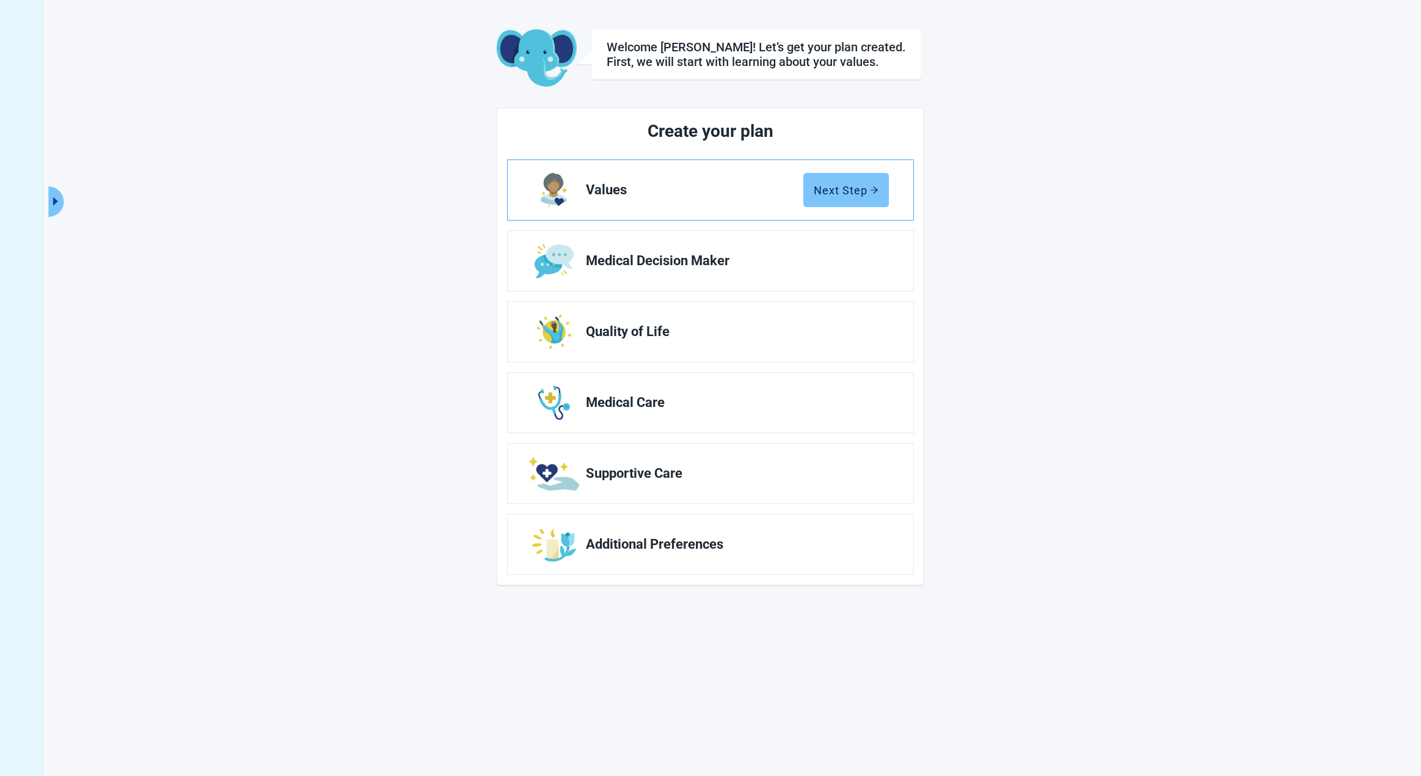 The height and width of the screenshot is (776, 1421). Describe the element at coordinates (55, 201) in the screenshot. I see `span: caret-right` at that location.